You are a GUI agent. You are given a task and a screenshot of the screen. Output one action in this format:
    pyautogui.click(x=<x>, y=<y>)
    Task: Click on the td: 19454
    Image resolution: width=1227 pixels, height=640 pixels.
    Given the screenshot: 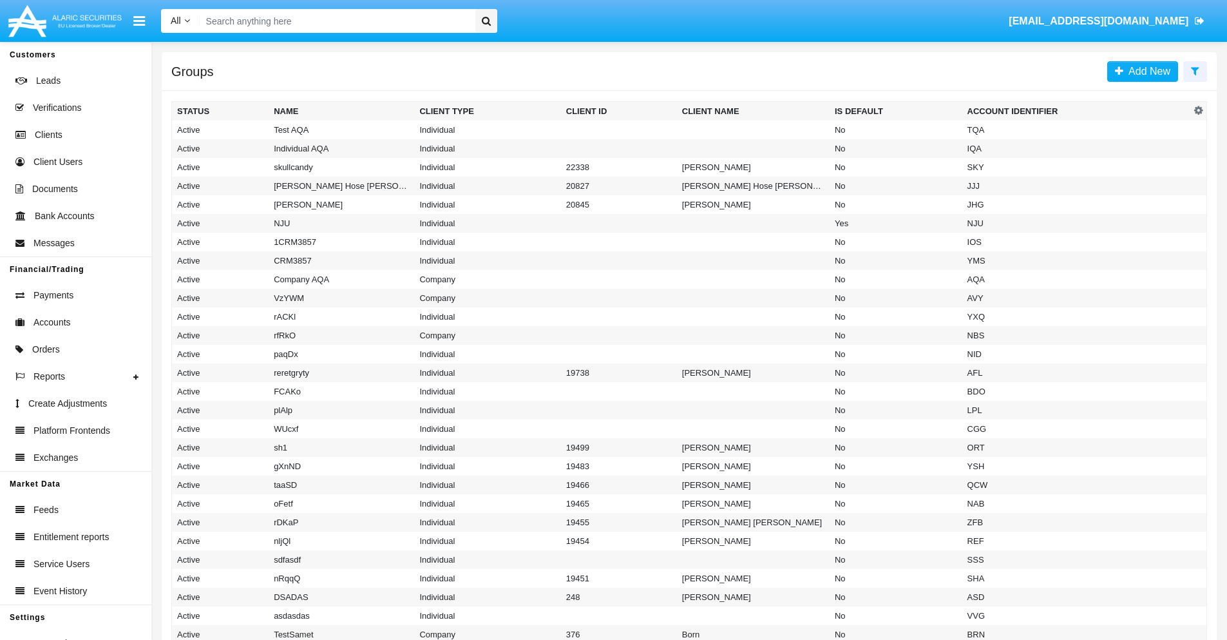 What is the action you would take?
    pyautogui.click(x=619, y=540)
    